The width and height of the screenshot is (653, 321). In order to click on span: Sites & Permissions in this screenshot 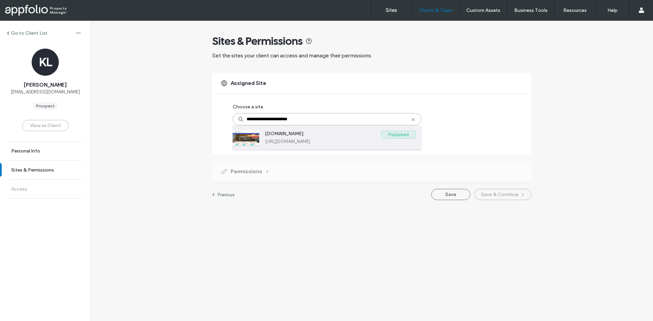, I will do `click(257, 41)`.